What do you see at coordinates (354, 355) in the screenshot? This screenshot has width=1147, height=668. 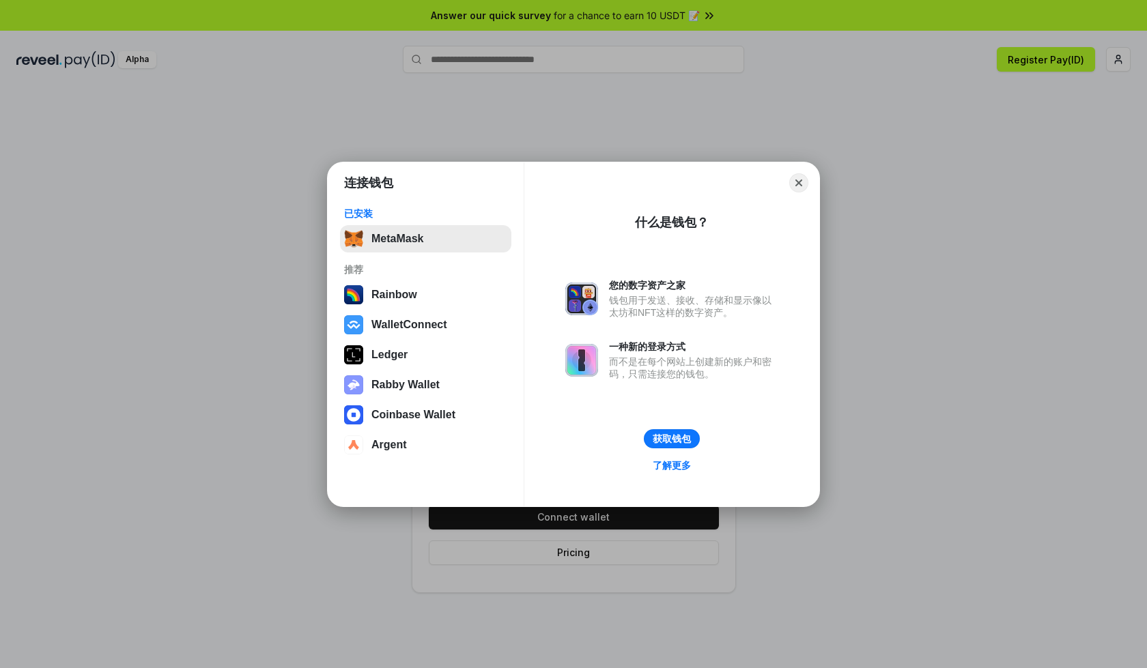 I see `img: svg+xml,%3Csvg%20xmlns%3D%22http%3A%2F%2Fwww.w3.org%2F2000%2Fsvg%22%20width%3D%2228%22%20height%3...` at bounding box center [354, 355].